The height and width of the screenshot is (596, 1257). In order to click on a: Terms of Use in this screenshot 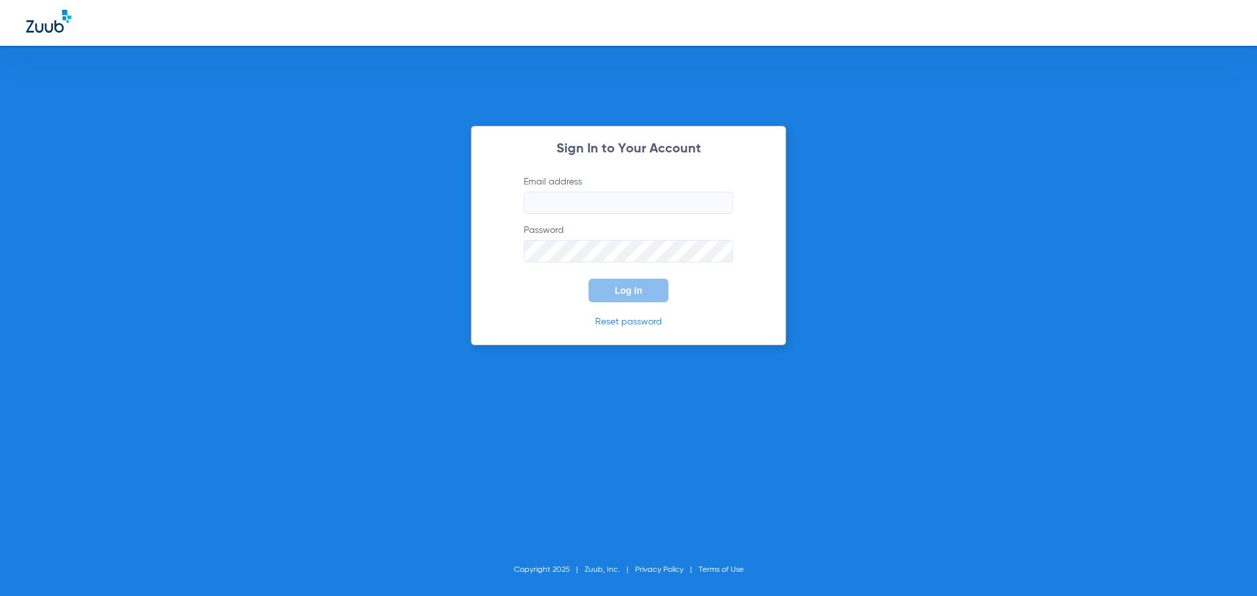, I will do `click(721, 570)`.